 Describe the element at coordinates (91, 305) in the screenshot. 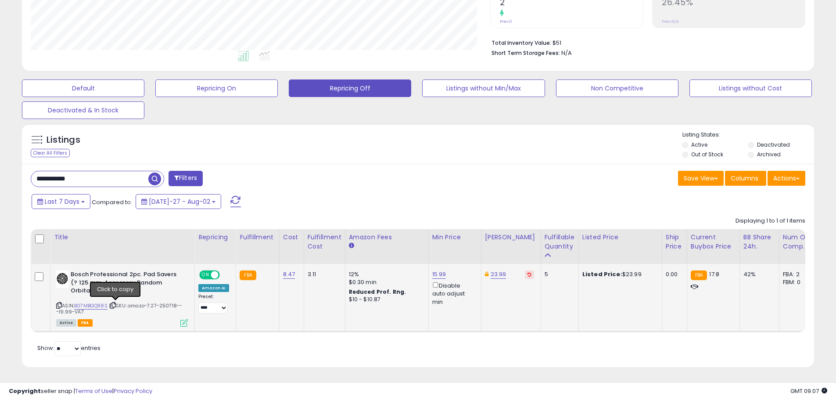

I see `a: B07MBGQR8S` at that location.